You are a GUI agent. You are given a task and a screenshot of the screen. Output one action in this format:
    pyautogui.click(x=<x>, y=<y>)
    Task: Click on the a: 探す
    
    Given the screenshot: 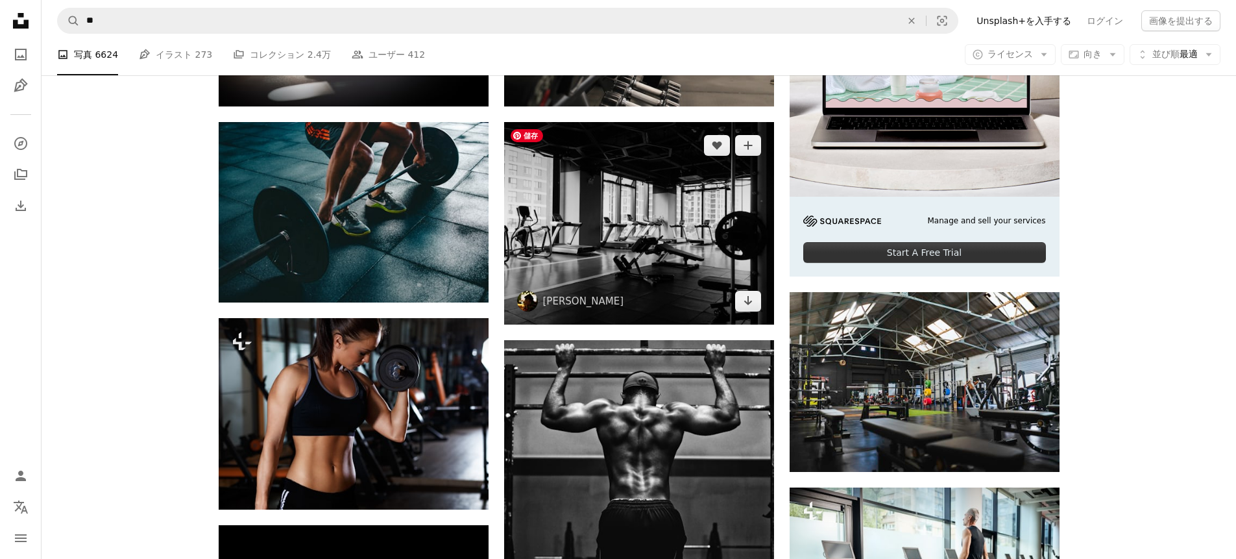 What is the action you would take?
    pyautogui.click(x=21, y=143)
    